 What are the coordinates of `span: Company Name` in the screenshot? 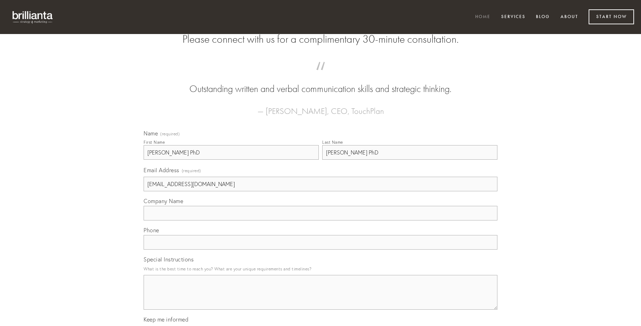 It's located at (163, 201).